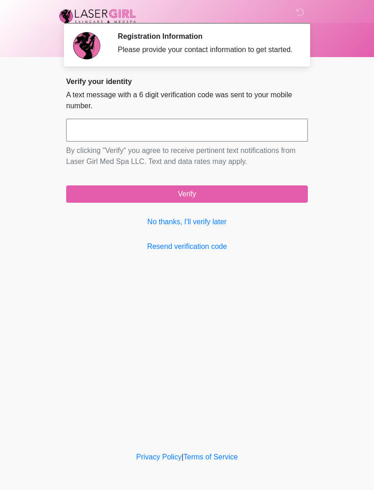 This screenshot has width=374, height=490. Describe the element at coordinates (187, 194) in the screenshot. I see `button: Verify` at that location.